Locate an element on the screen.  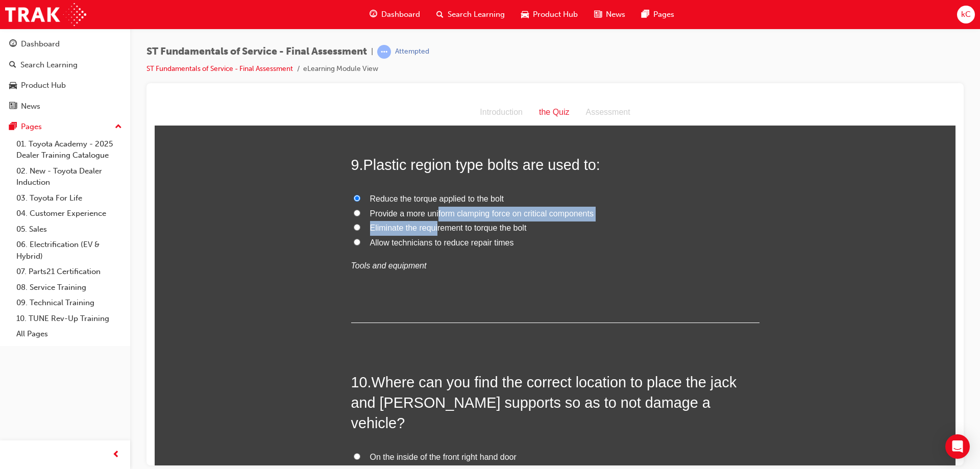
div: Search Learning is located at coordinates (49, 65).